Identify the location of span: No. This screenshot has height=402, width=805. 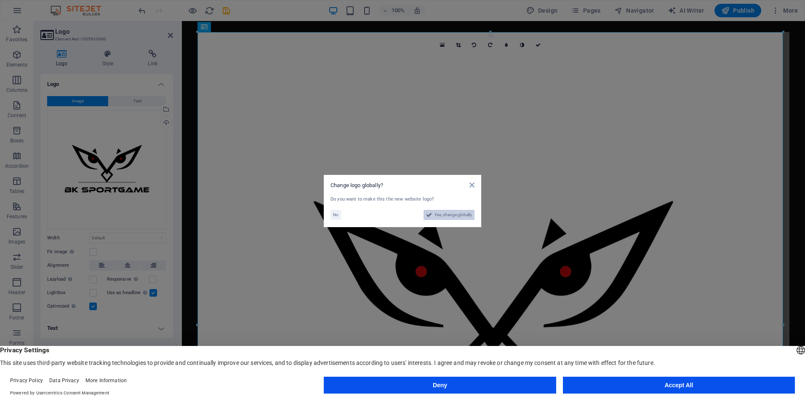
(336, 215).